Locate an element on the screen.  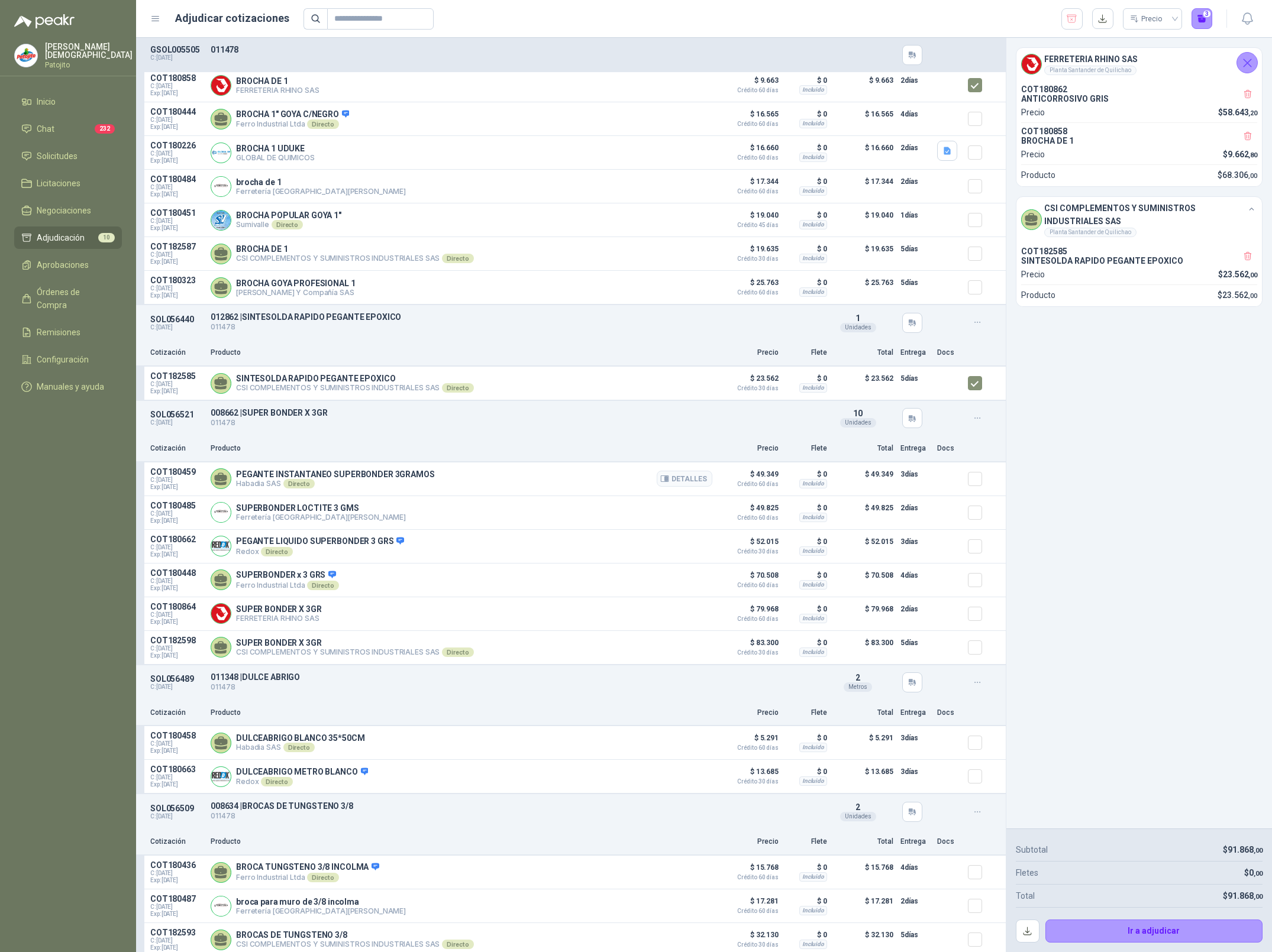
p: COT180485 is located at coordinates (177, 506).